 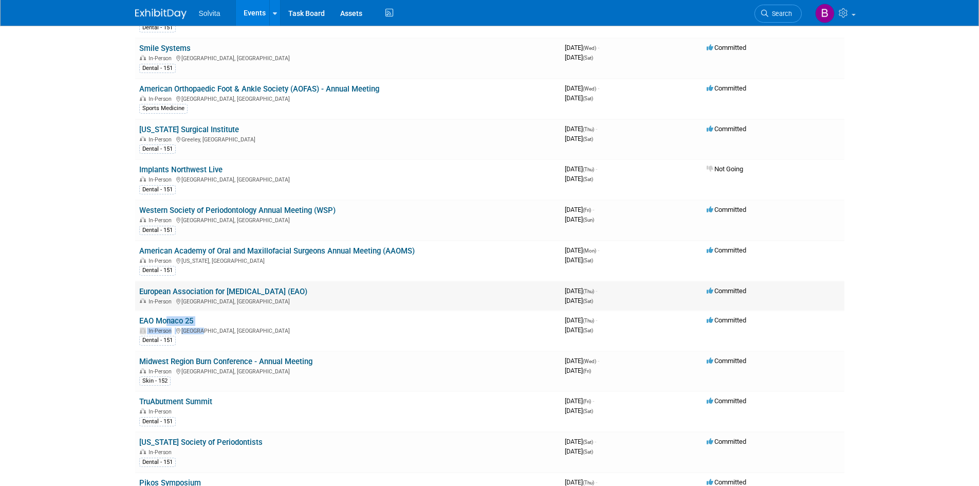 What do you see at coordinates (589, 220) in the screenshot?
I see `span: (Sun)` at bounding box center [589, 220].